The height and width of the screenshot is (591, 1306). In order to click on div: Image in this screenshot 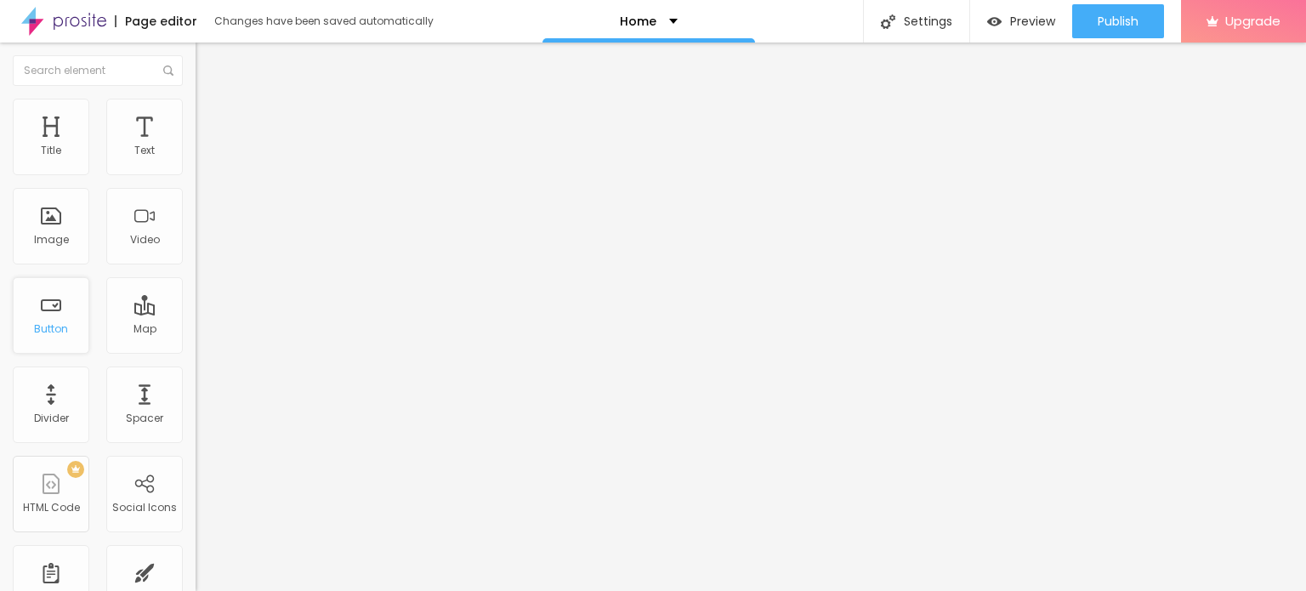, I will do `click(51, 240)`.